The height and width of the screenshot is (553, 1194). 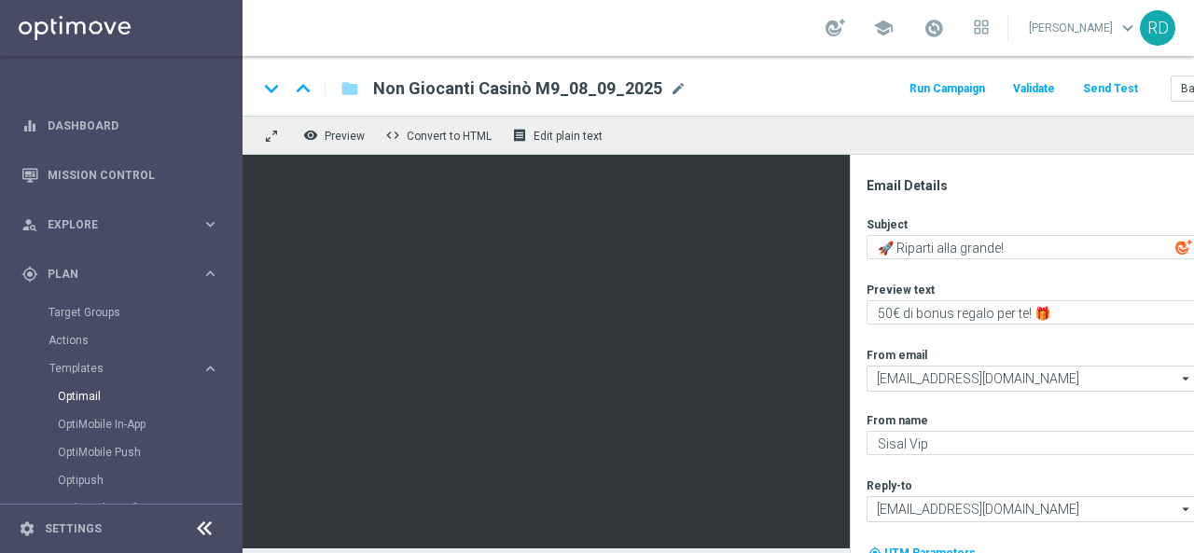 I want to click on button: code Convert to HTML, so click(x=440, y=135).